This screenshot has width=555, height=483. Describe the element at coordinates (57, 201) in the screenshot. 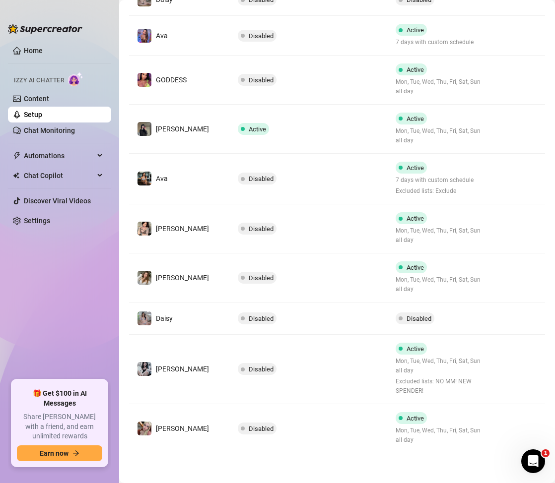

I see `a: Discover Viral Videos` at that location.